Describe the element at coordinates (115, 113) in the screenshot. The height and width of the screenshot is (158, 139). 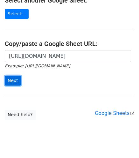
I see `a: Google Sheets` at that location.